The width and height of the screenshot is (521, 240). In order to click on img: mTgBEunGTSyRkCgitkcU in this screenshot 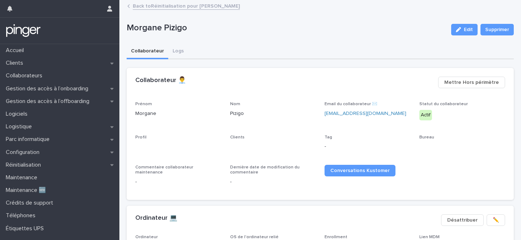, I will do `click(23, 31)`.